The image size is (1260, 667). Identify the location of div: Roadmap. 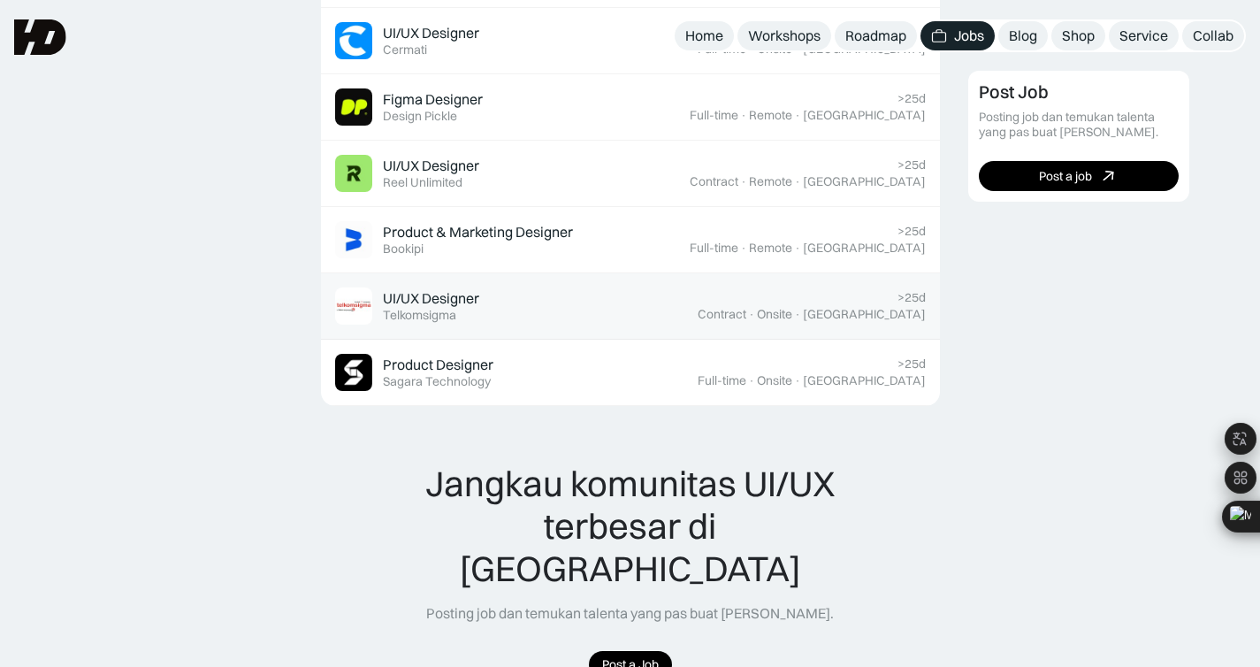
(876, 35).